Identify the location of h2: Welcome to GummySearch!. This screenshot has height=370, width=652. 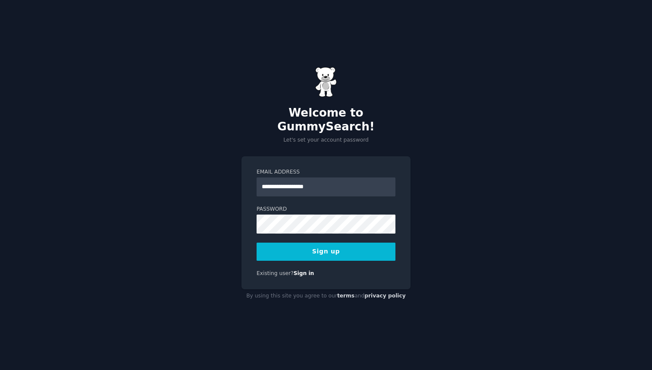
(326, 120).